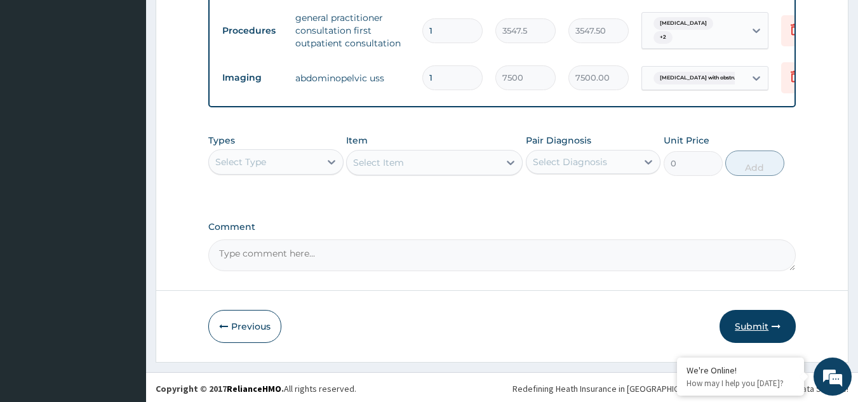  I want to click on span: + 2, so click(663, 37).